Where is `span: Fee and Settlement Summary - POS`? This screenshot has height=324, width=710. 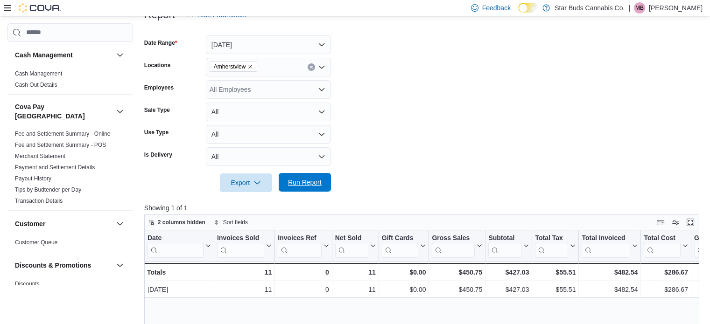
span: Fee and Settlement Summary - POS is located at coordinates (60, 145).